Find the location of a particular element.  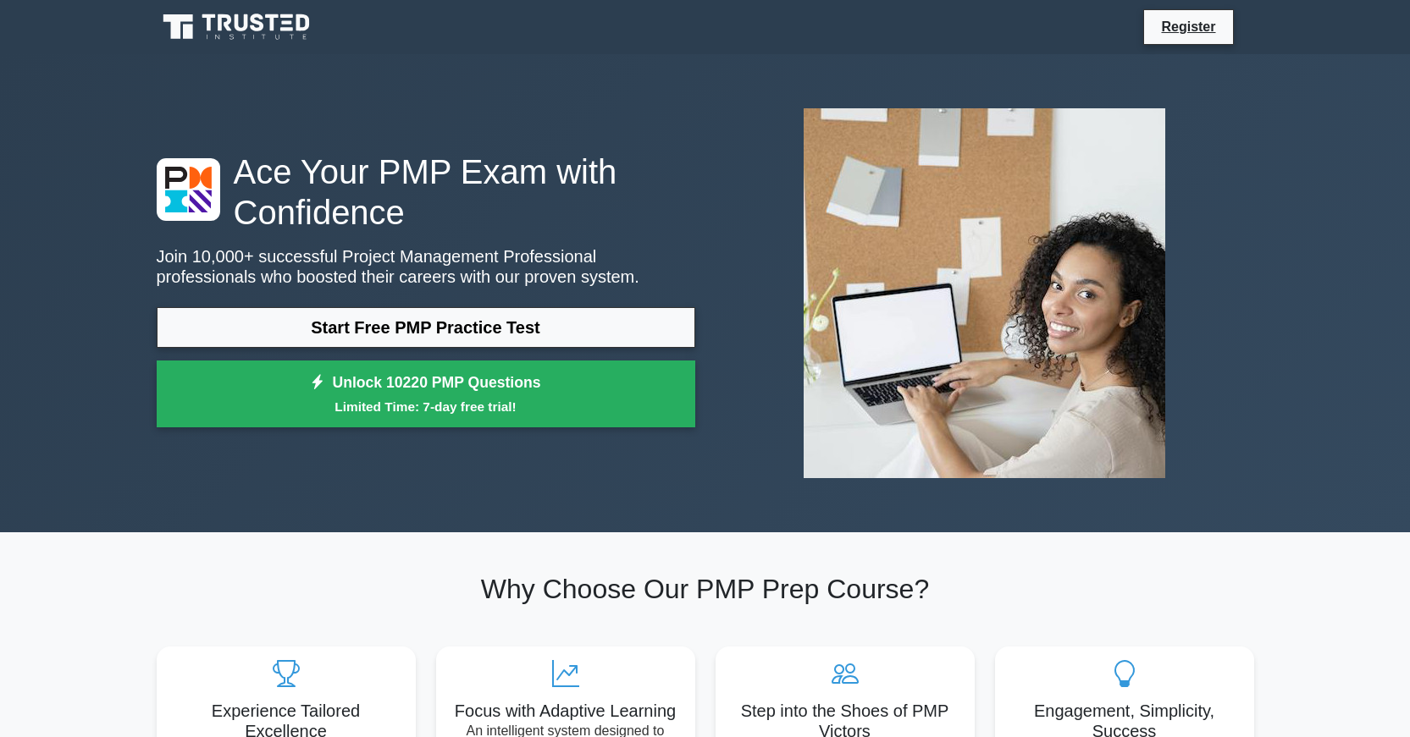

a: Unlock 10220 PMP QuestionsLimited Time: 7-day free trial! is located at coordinates (426, 395).